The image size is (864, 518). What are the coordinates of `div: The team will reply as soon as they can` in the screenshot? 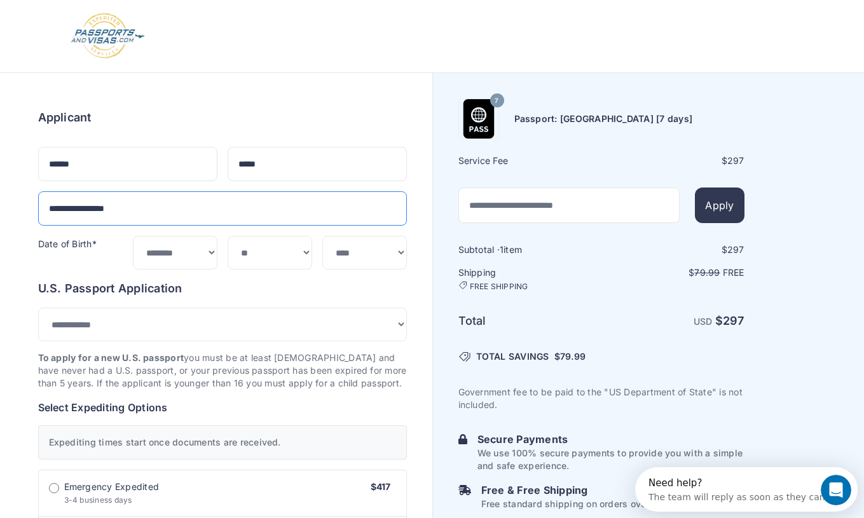 It's located at (102, 27).